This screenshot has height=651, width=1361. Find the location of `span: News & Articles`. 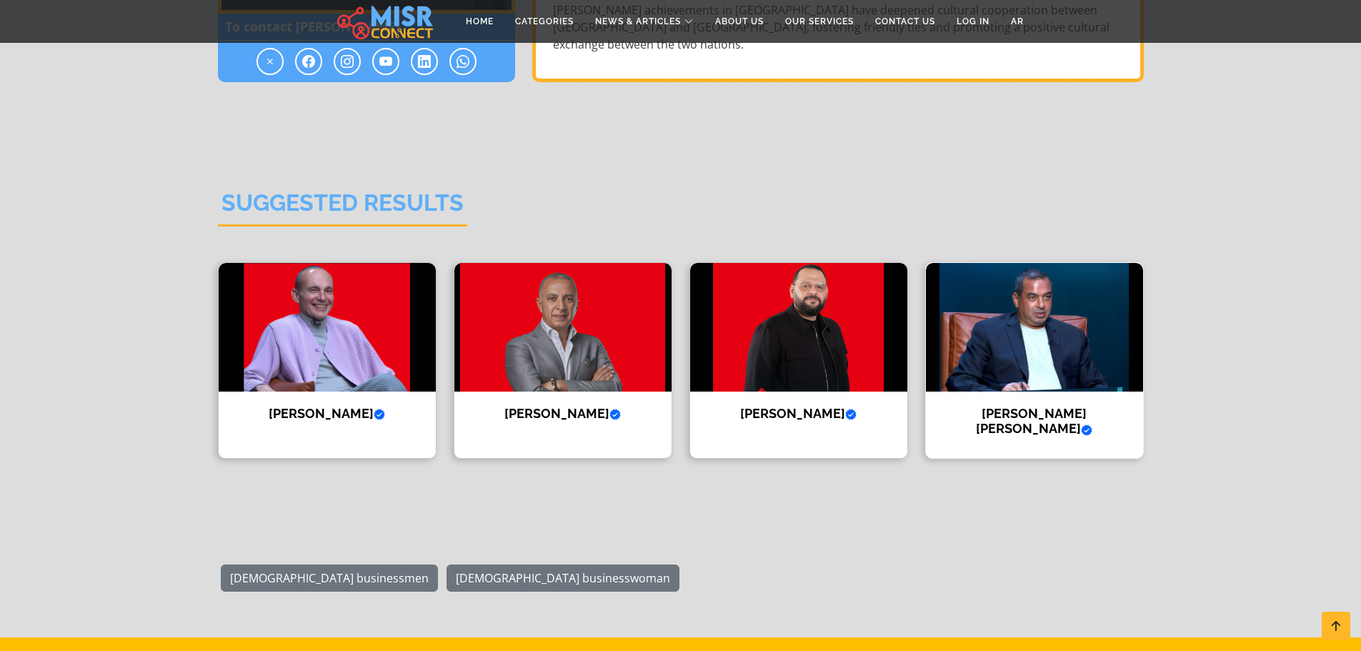

span: News & Articles is located at coordinates (638, 21).